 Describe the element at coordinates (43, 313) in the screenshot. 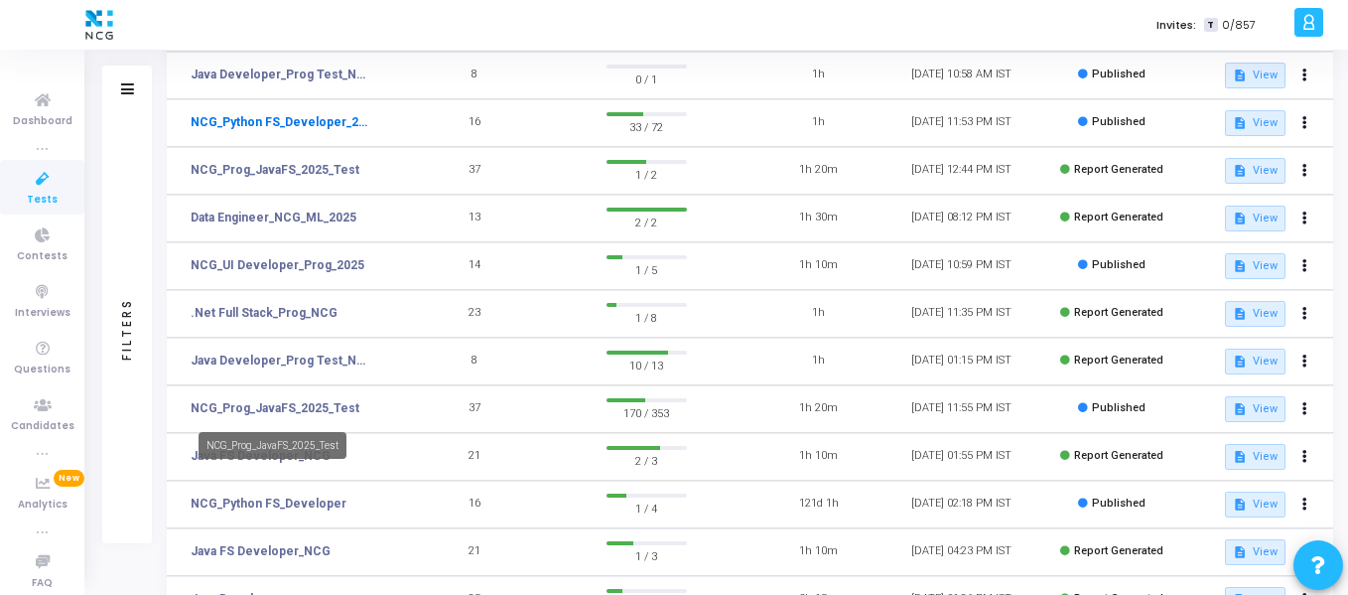

I see `span: Interviews` at that location.